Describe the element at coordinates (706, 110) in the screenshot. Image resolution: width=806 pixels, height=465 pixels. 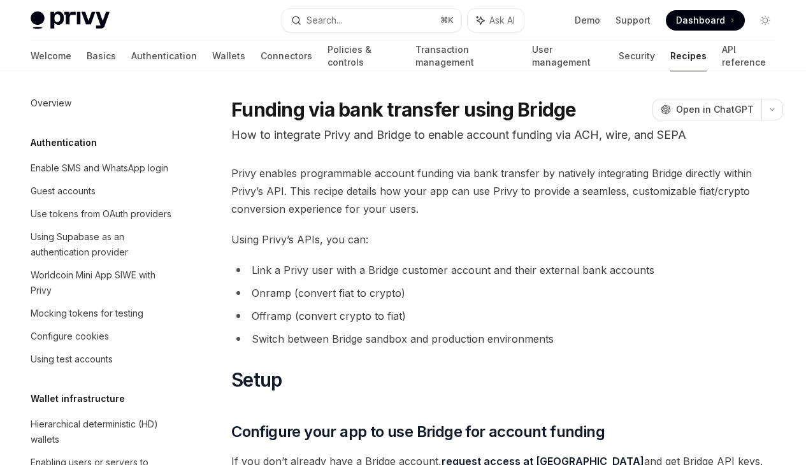
I see `button: Open in ChatGPT` at that location.